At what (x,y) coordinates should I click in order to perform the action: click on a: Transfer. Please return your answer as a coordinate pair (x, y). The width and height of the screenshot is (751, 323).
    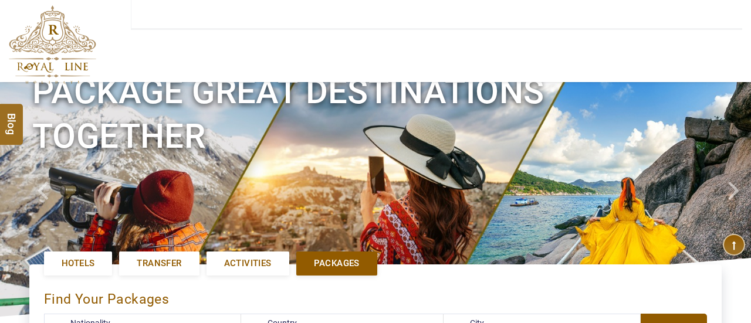
    Looking at the image, I should click on (159, 263).